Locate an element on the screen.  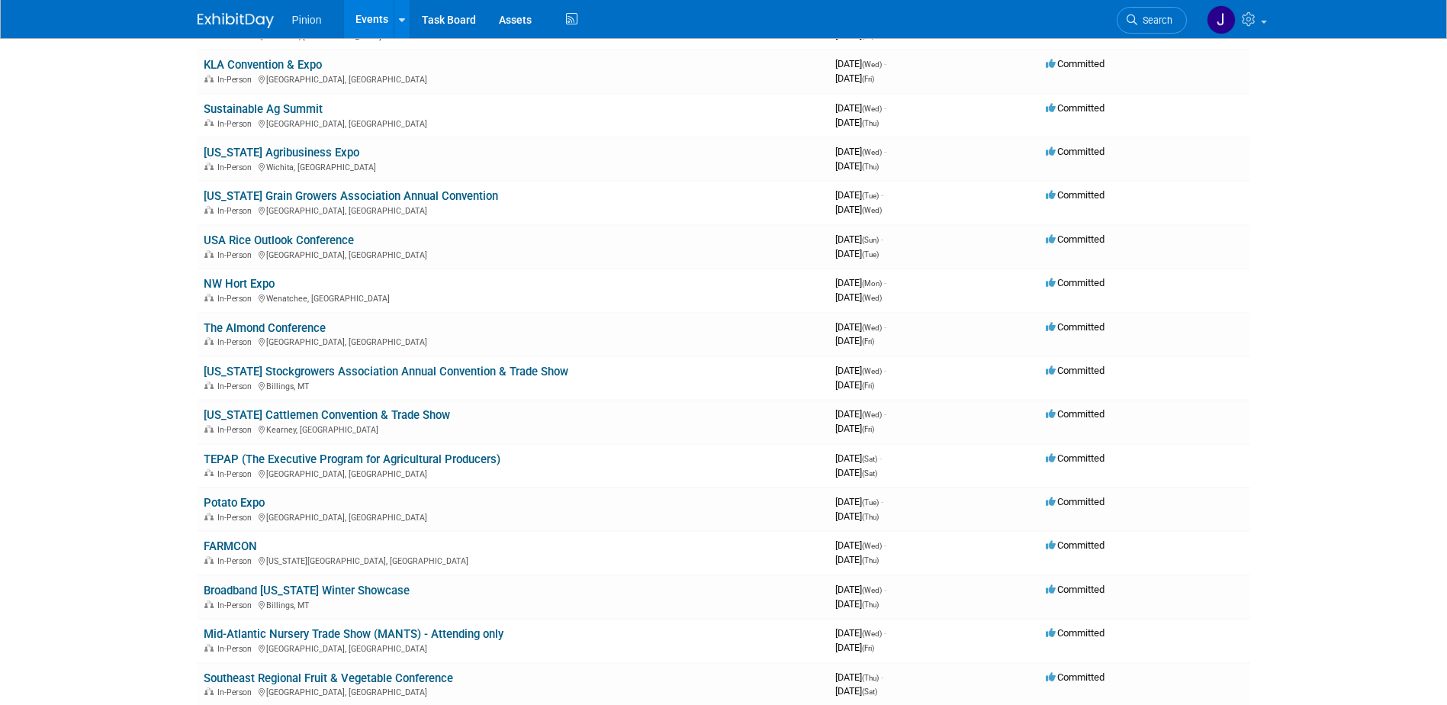
span: (Sun) is located at coordinates (870, 239).